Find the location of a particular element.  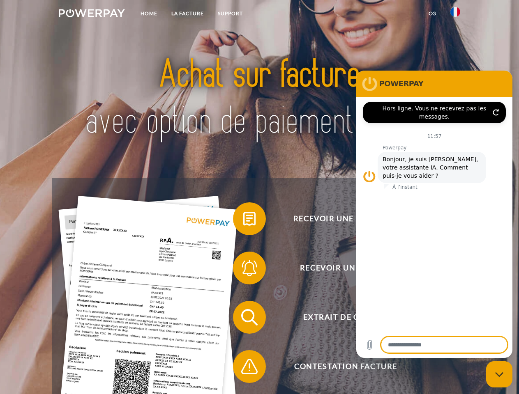

button: Charger un fichier is located at coordinates (13, 274).